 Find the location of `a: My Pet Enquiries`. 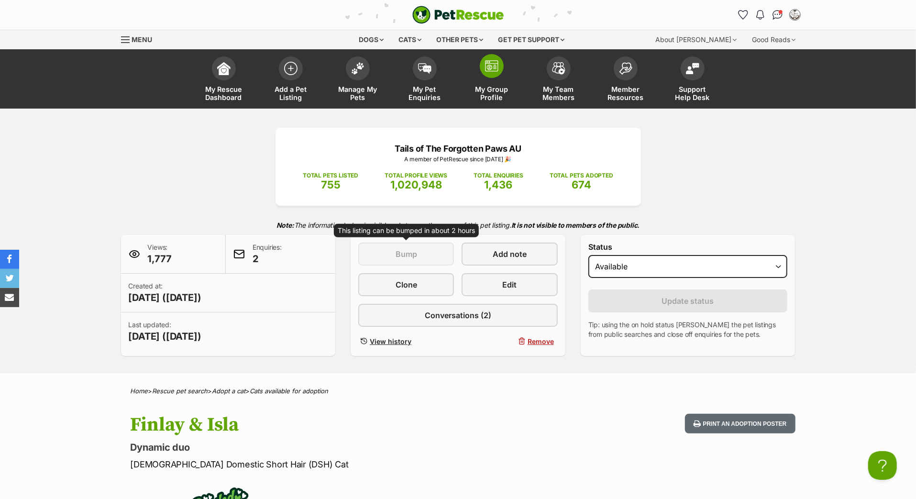

a: My Pet Enquiries is located at coordinates (425, 80).